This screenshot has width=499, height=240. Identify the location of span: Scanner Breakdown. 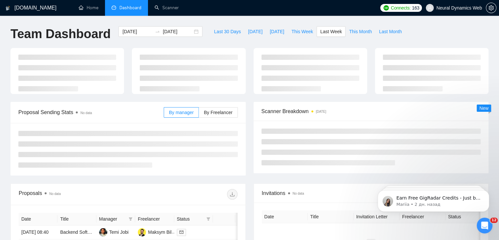
(371, 111).